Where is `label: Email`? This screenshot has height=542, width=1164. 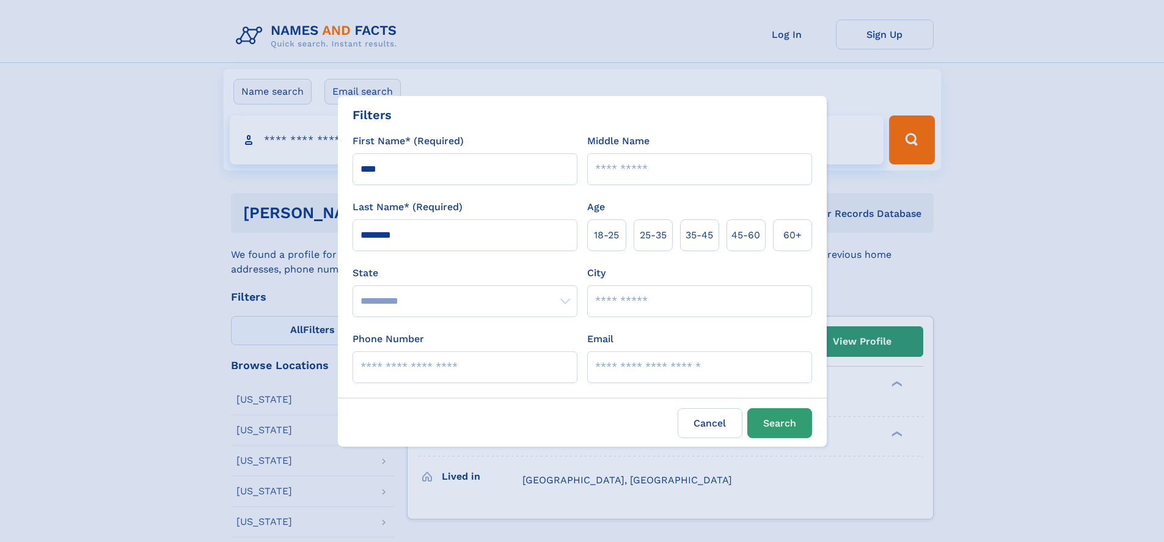 label: Email is located at coordinates (600, 339).